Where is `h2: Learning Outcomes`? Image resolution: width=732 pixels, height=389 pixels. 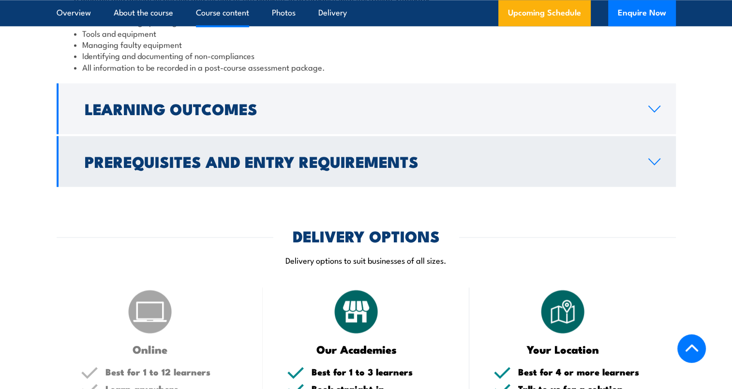
h2: Learning Outcomes is located at coordinates (358, 108).